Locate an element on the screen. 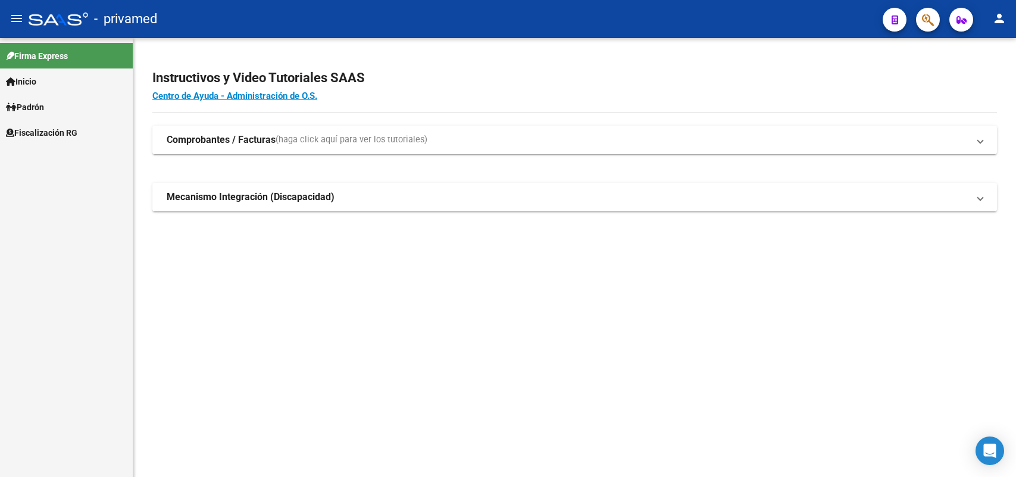  div: Open Intercom Messenger is located at coordinates (990, 451).